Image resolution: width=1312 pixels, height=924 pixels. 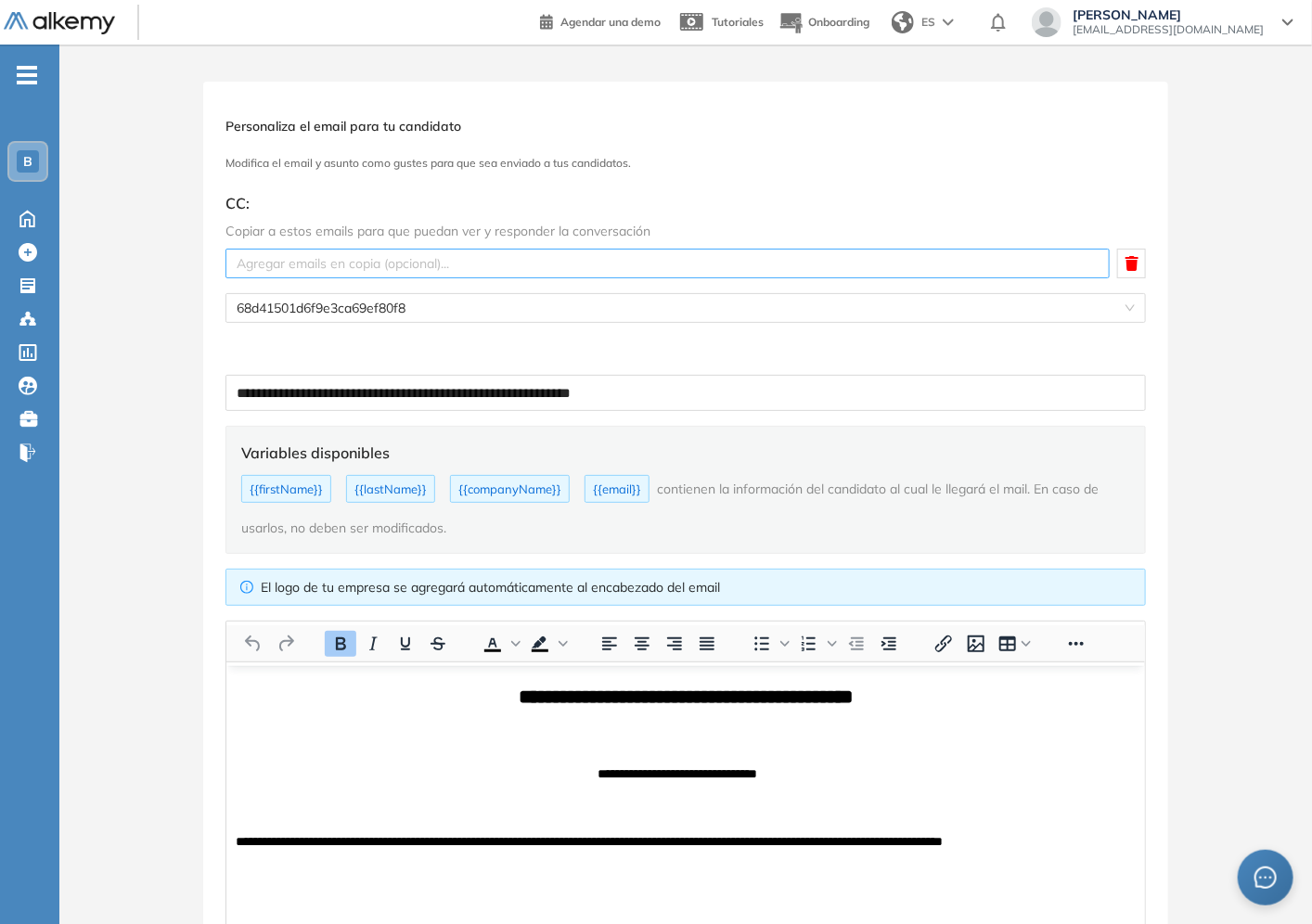 I want to click on button: Tabla, so click(x=1015, y=644).